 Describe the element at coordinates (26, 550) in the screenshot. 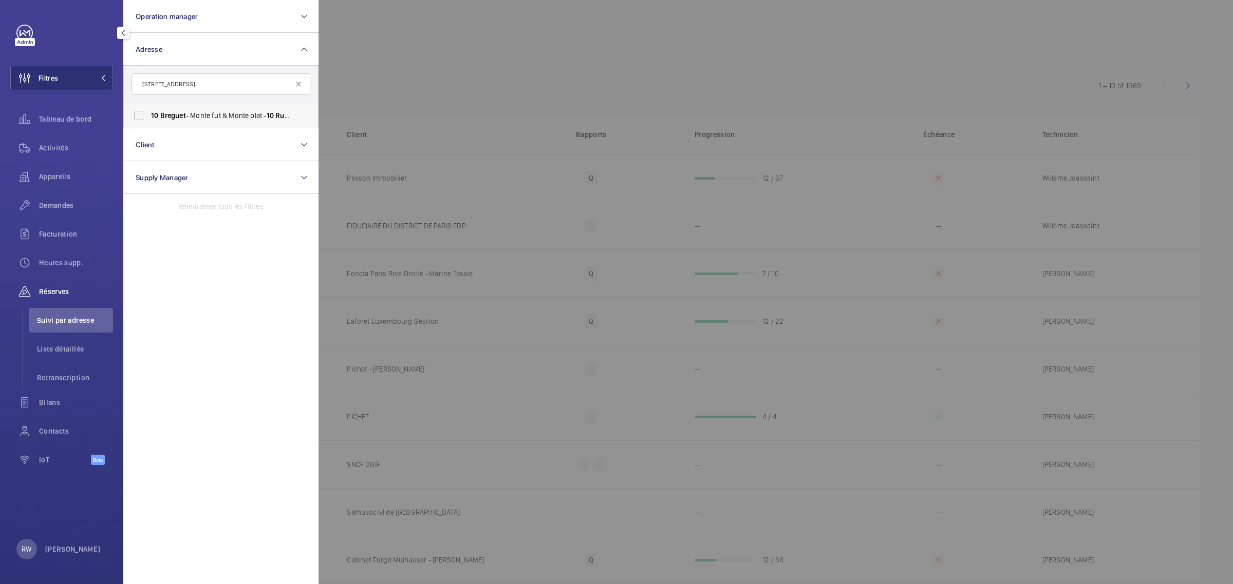

I see `p: RW` at that location.